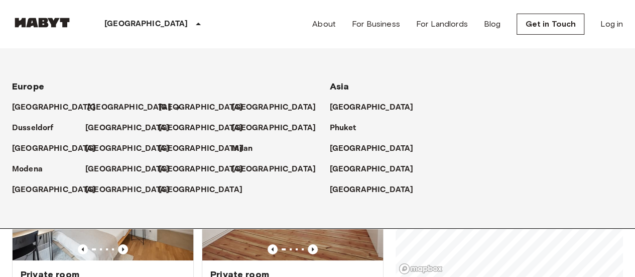 The height and width of the screenshot is (277, 635). I want to click on a: About, so click(324, 24).